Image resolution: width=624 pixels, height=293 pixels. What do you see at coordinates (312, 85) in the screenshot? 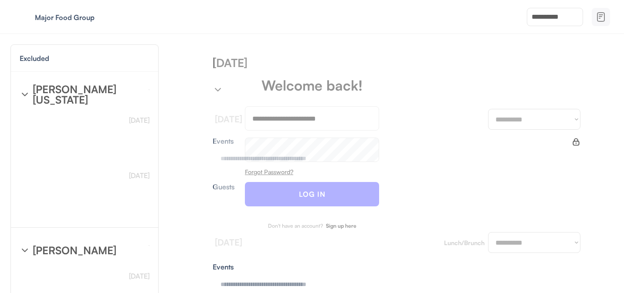
I see `div: Welcome back!` at bounding box center [312, 85].